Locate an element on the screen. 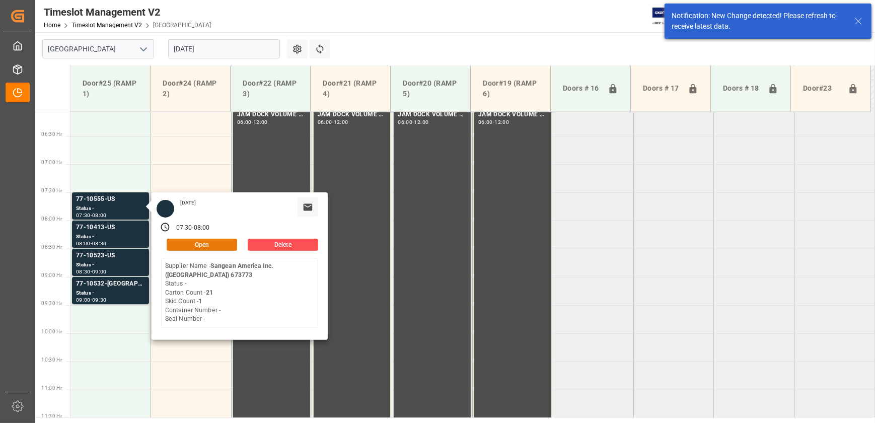 The image size is (875, 423). div: Notification: New Change detected! Please refresh to receive latest data. is located at coordinates (758, 21).